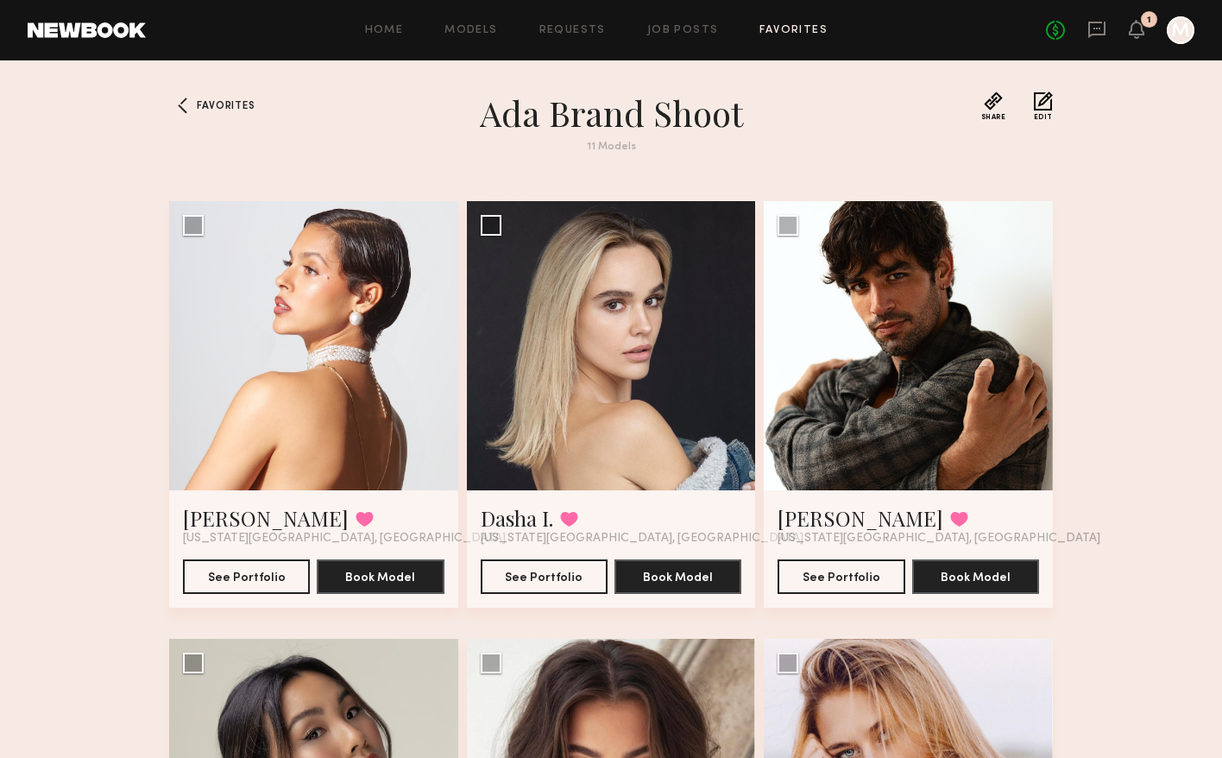 This screenshot has height=758, width=1222. I want to click on a: Requests, so click(572, 30).